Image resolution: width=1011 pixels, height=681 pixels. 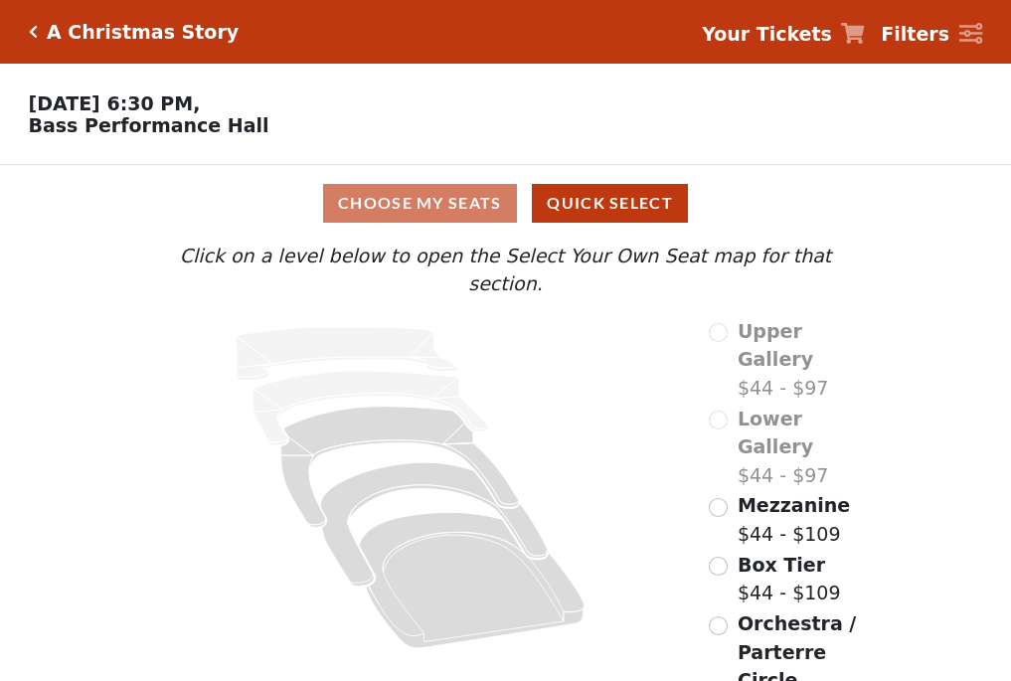 What do you see at coordinates (766, 34) in the screenshot?
I see `strong: Your Tickets` at bounding box center [766, 34].